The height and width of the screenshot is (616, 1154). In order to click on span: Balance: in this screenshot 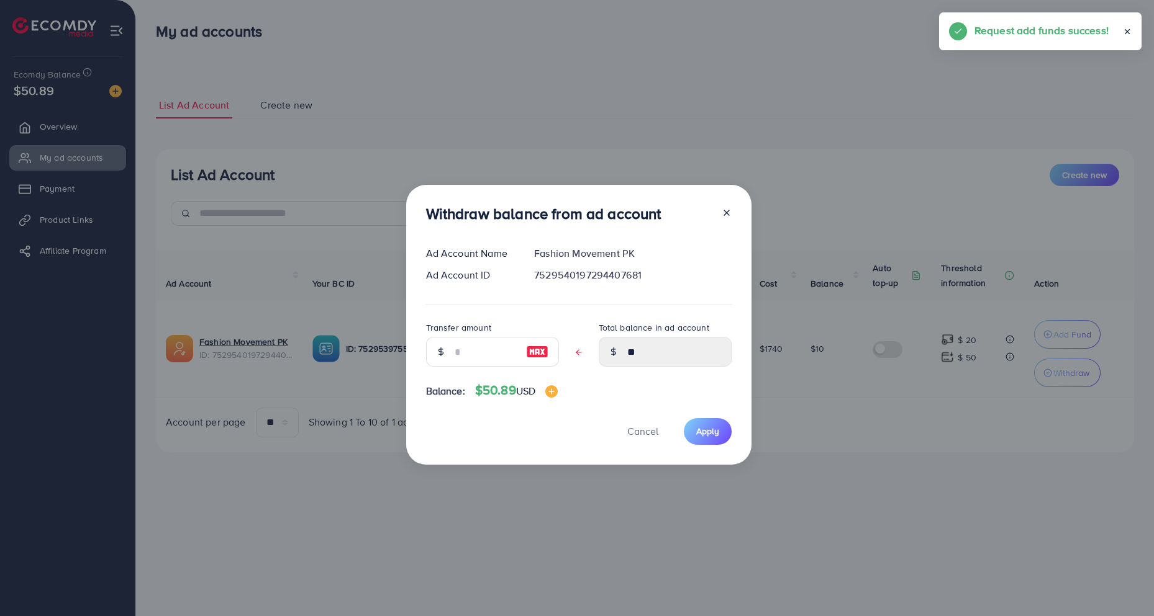, I will do `click(445, 391)`.